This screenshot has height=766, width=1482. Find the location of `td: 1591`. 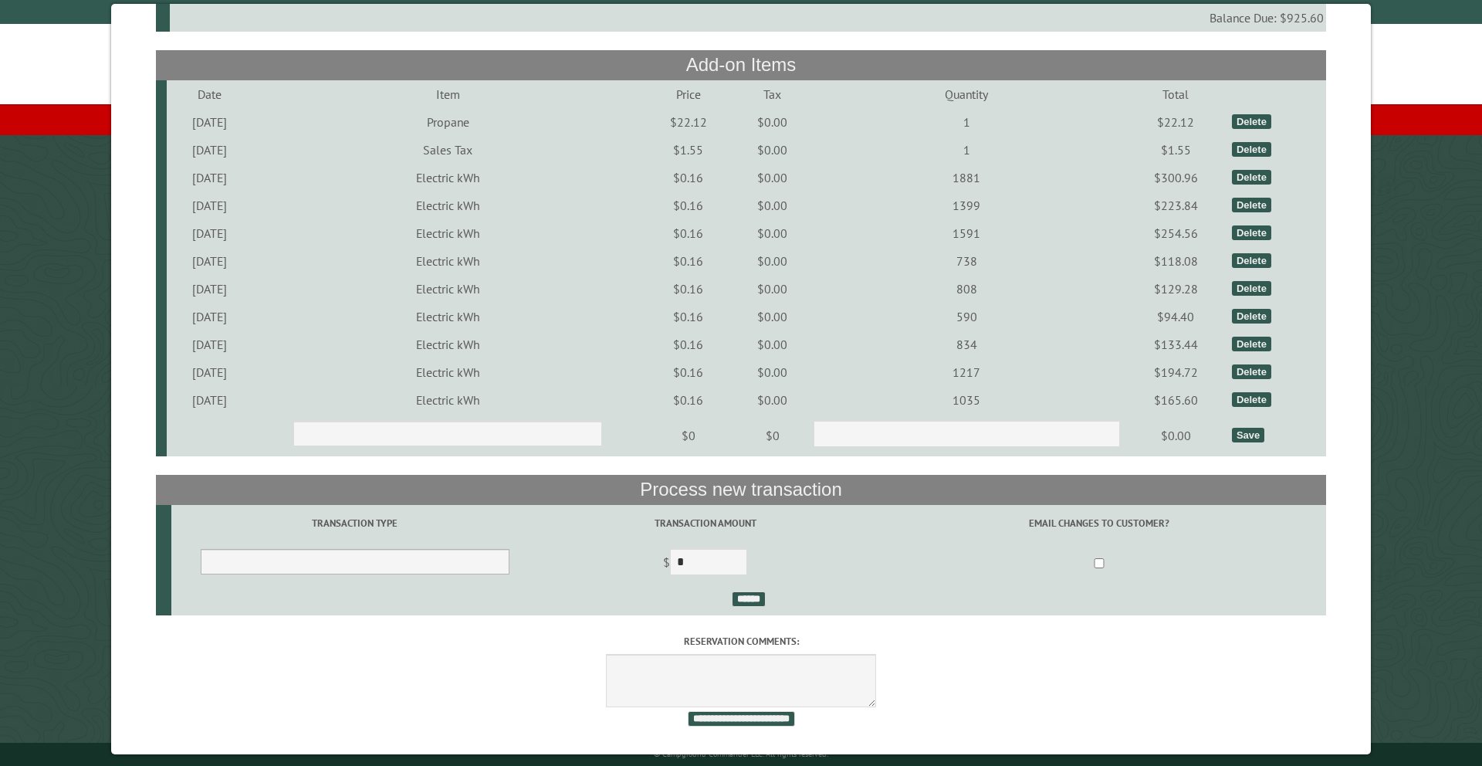

td: 1591 is located at coordinates (966, 233).